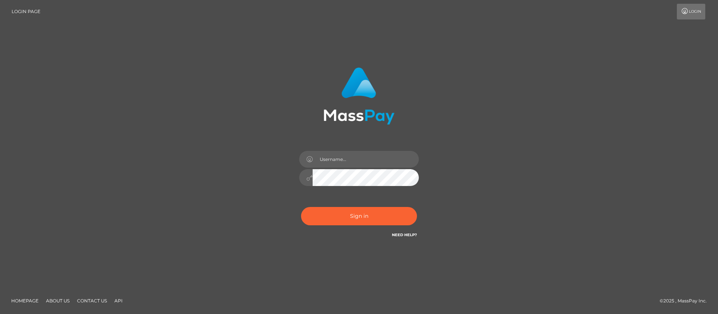 The width and height of the screenshot is (718, 314). Describe the element at coordinates (359, 96) in the screenshot. I see `img: MassPay Login` at that location.